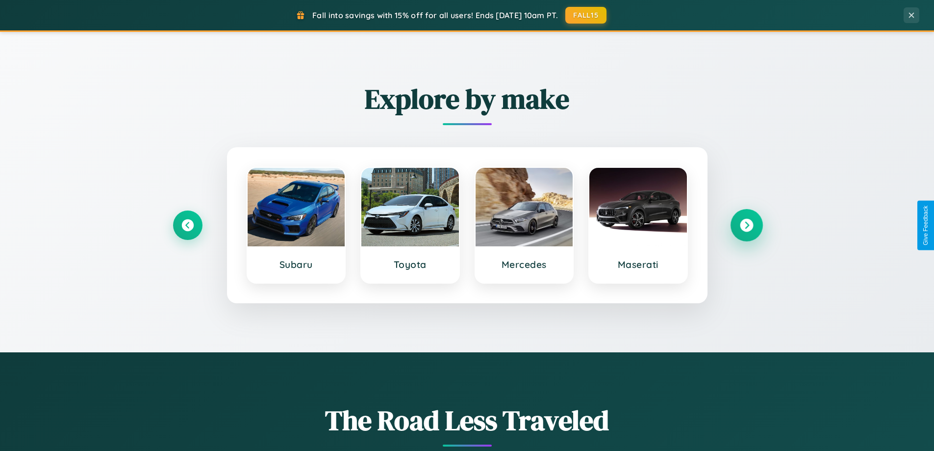 The width and height of the screenshot is (934, 451). What do you see at coordinates (926, 225) in the screenshot?
I see `div: Give Feedback` at bounding box center [926, 225].